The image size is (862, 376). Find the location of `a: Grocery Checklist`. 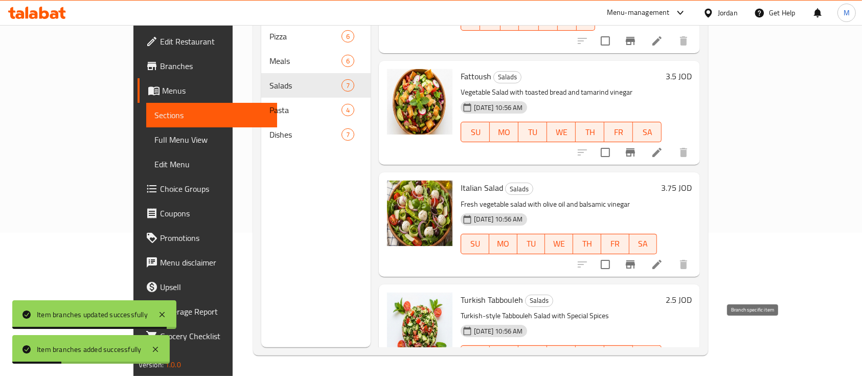

a: Grocery Checklist is located at coordinates (207, 336).